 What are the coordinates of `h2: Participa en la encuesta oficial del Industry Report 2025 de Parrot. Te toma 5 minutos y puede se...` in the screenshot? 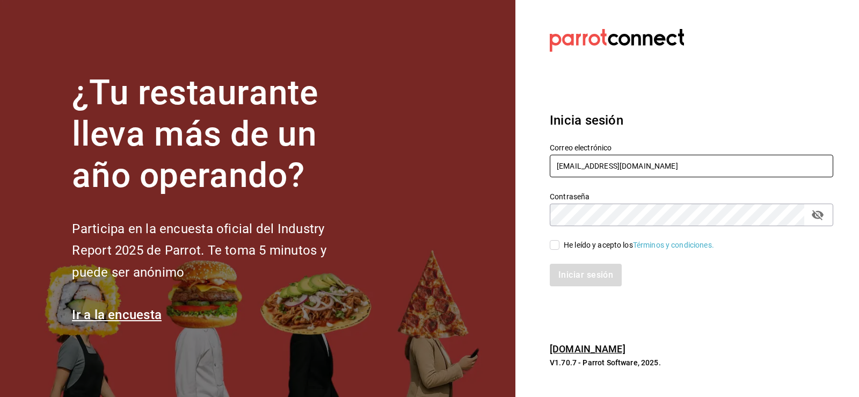 It's located at (217, 251).